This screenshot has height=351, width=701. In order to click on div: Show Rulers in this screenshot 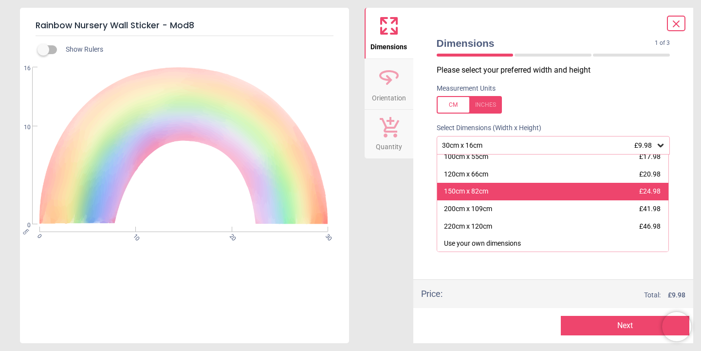, I will do `click(196, 50)`.